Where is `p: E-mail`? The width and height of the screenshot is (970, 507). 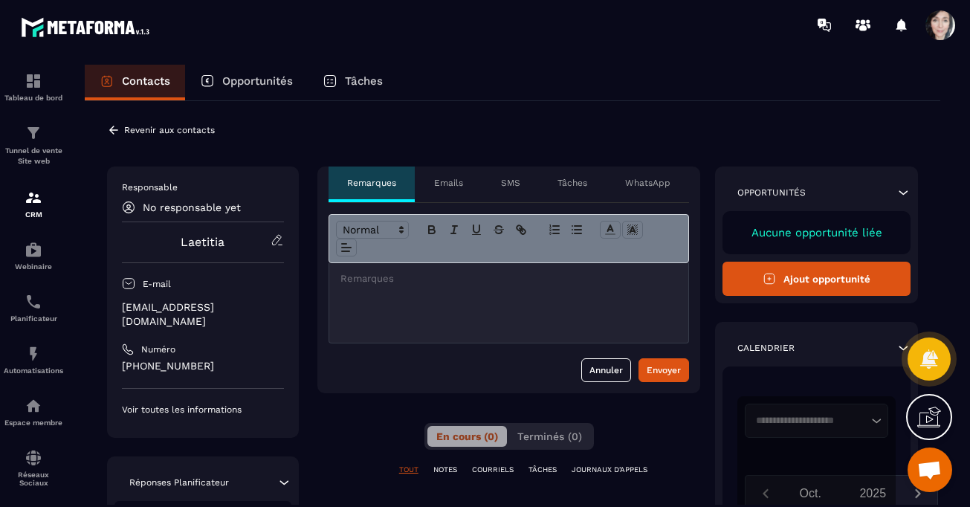
p: E-mail is located at coordinates (157, 284).